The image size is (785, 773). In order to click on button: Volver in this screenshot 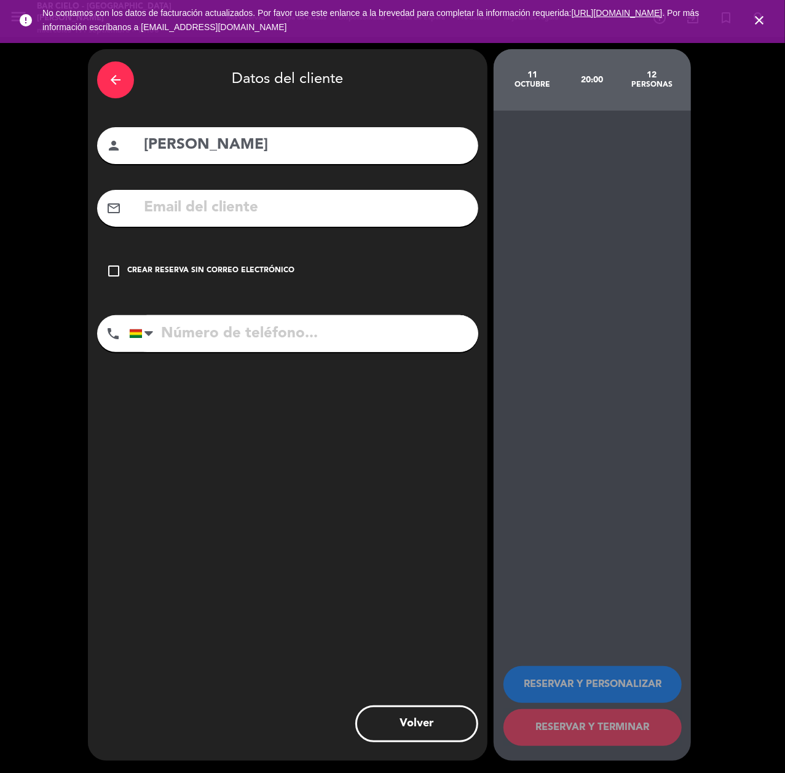, I will do `click(417, 724)`.